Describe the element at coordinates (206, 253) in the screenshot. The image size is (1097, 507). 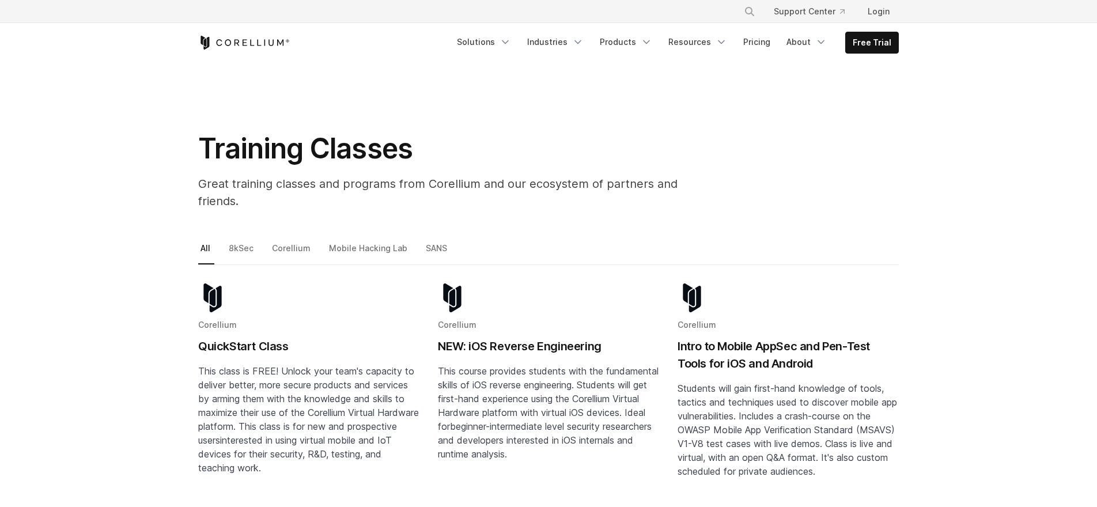
I see `a: All` at that location.